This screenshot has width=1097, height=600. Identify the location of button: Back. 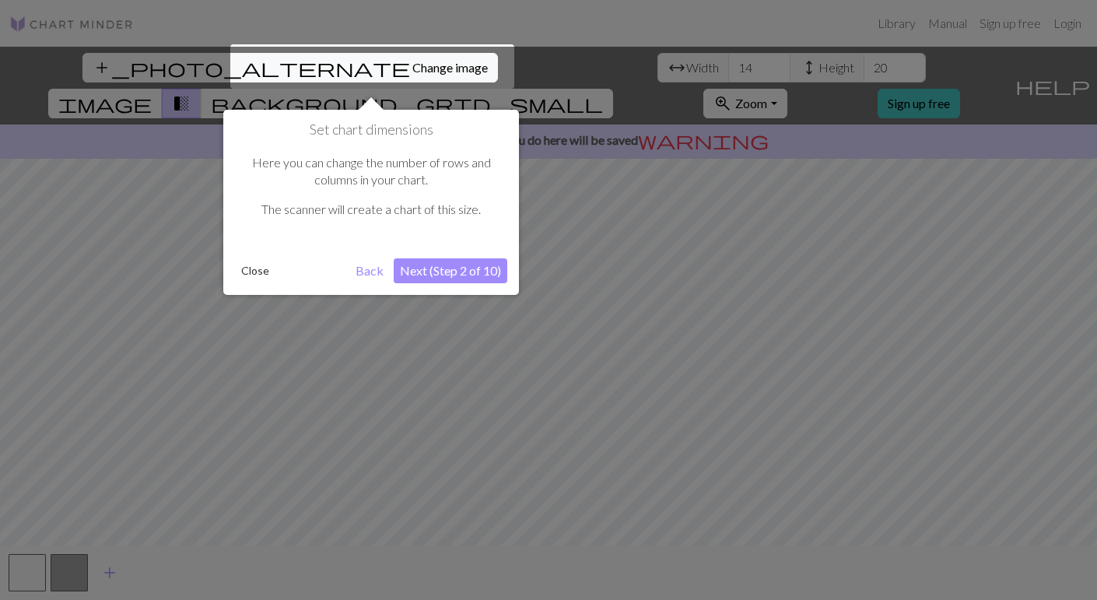
(370, 271).